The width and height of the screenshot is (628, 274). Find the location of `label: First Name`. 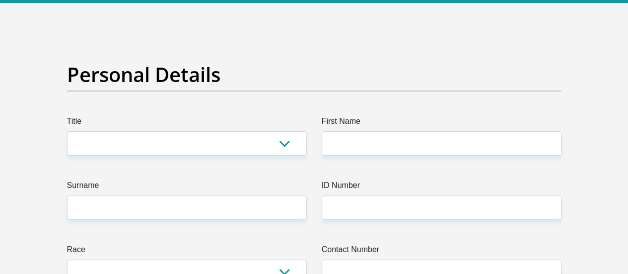

label: First Name is located at coordinates (441, 123).